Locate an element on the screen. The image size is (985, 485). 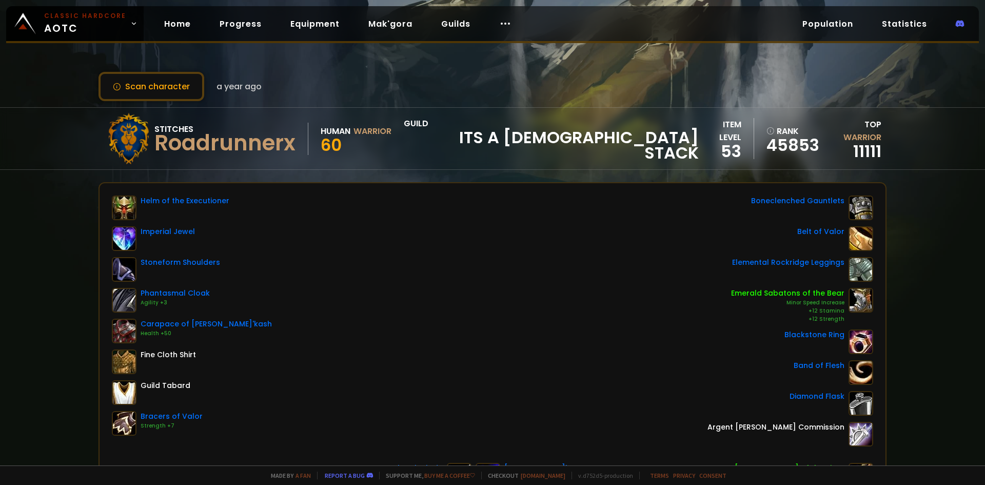
div: +12 Strength is located at coordinates (787, 319).